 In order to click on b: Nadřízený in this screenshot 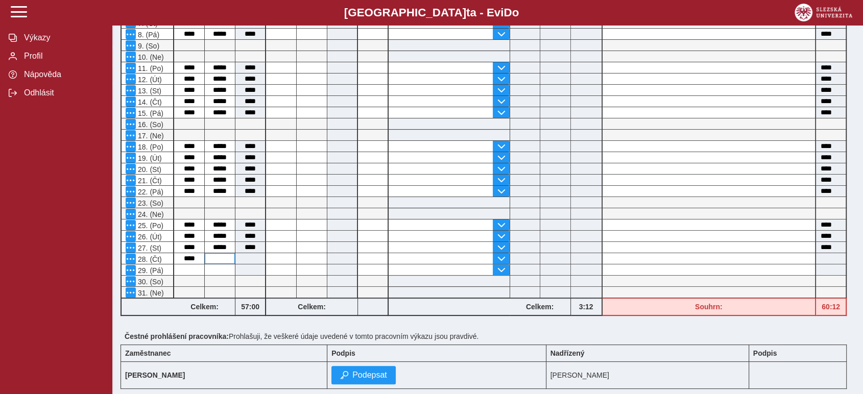, I will do `click(568, 353)`.